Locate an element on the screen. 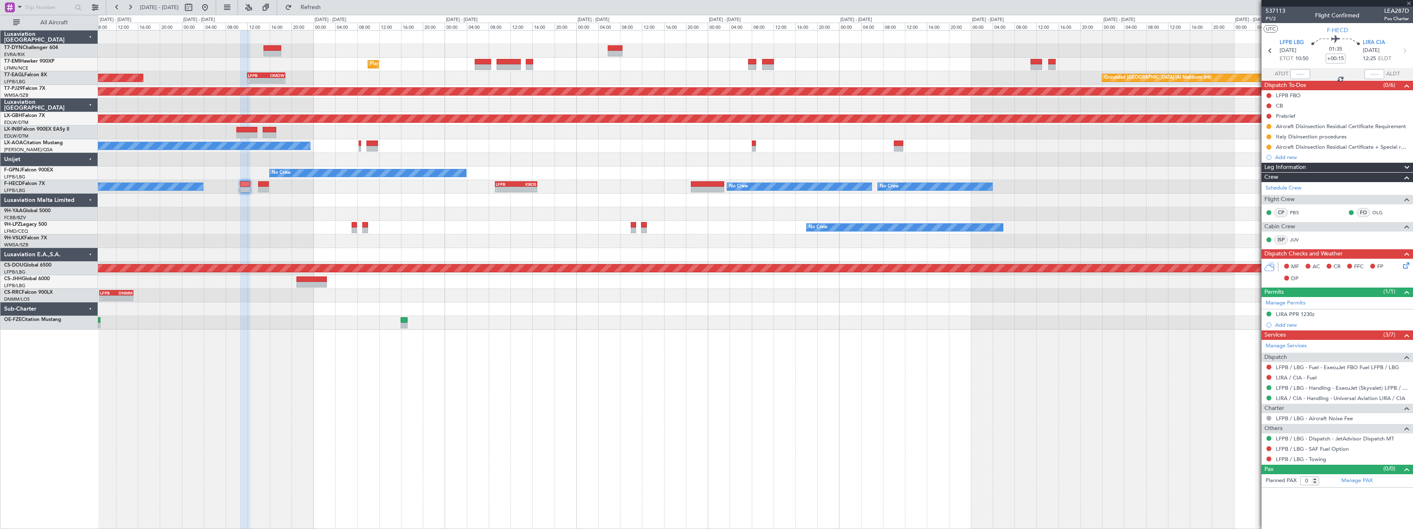 The image size is (1413, 529). span: 10:50 is located at coordinates (1302, 59).